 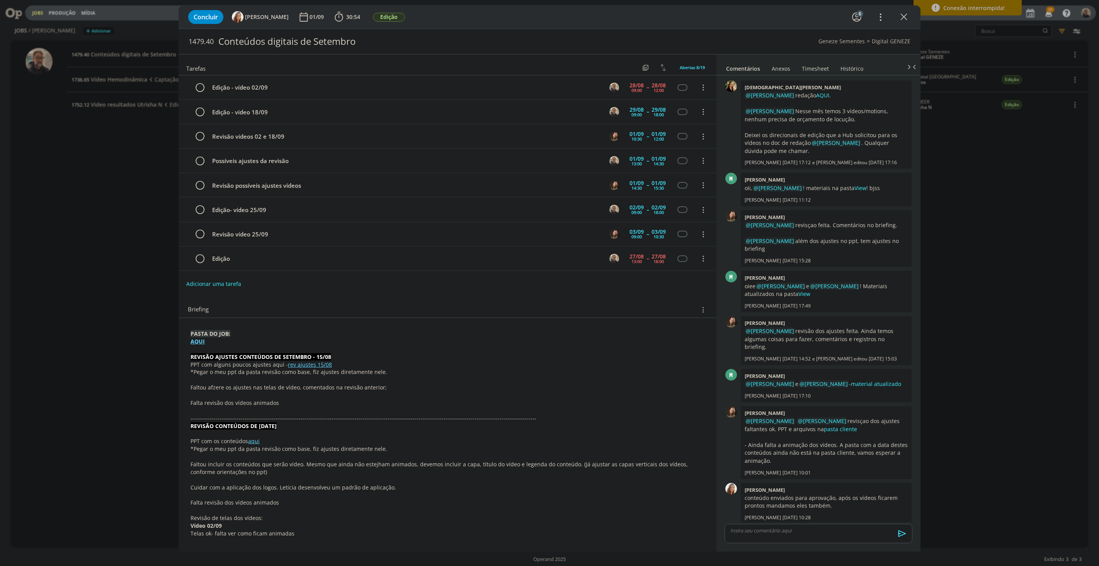 What do you see at coordinates (826, 453) in the screenshot?
I see `p: - Ainda falta a animação dos vídeos. A pasta com a data destes conteúdos ainda não está na pasta ...` at bounding box center [826, 453].